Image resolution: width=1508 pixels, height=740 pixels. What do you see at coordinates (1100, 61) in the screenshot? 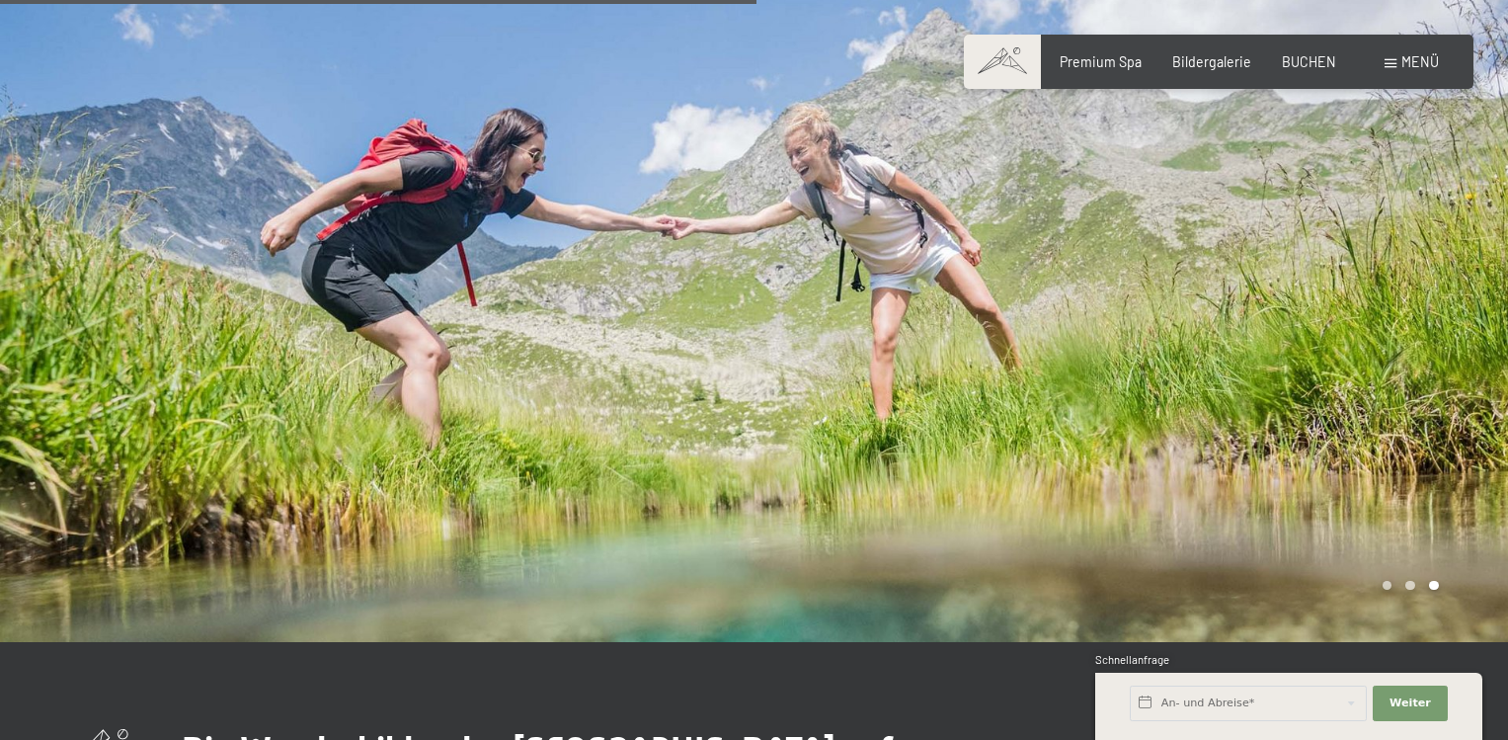
I see `a: Premium Spa` at bounding box center [1100, 61].